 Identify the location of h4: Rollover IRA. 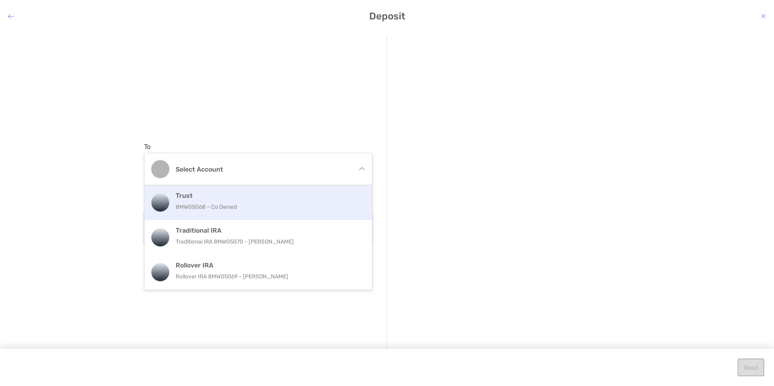
(267, 265).